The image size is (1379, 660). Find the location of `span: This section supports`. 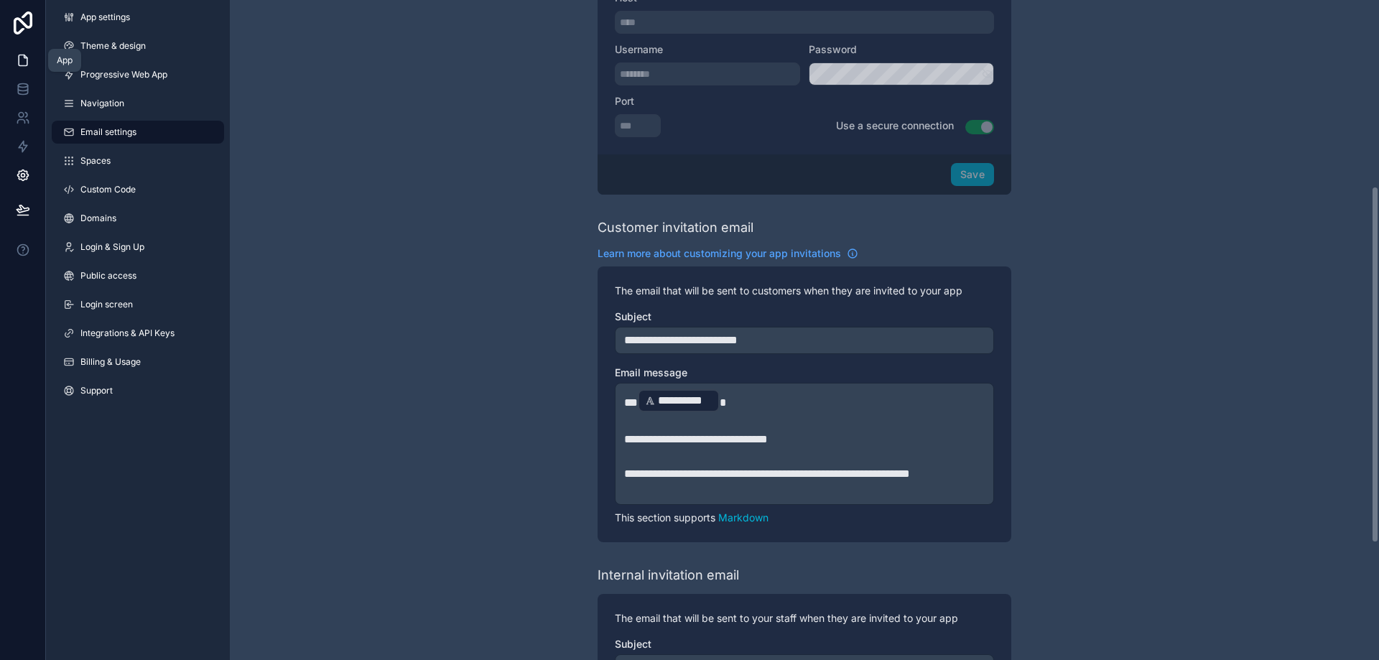

span: This section supports is located at coordinates (665, 517).